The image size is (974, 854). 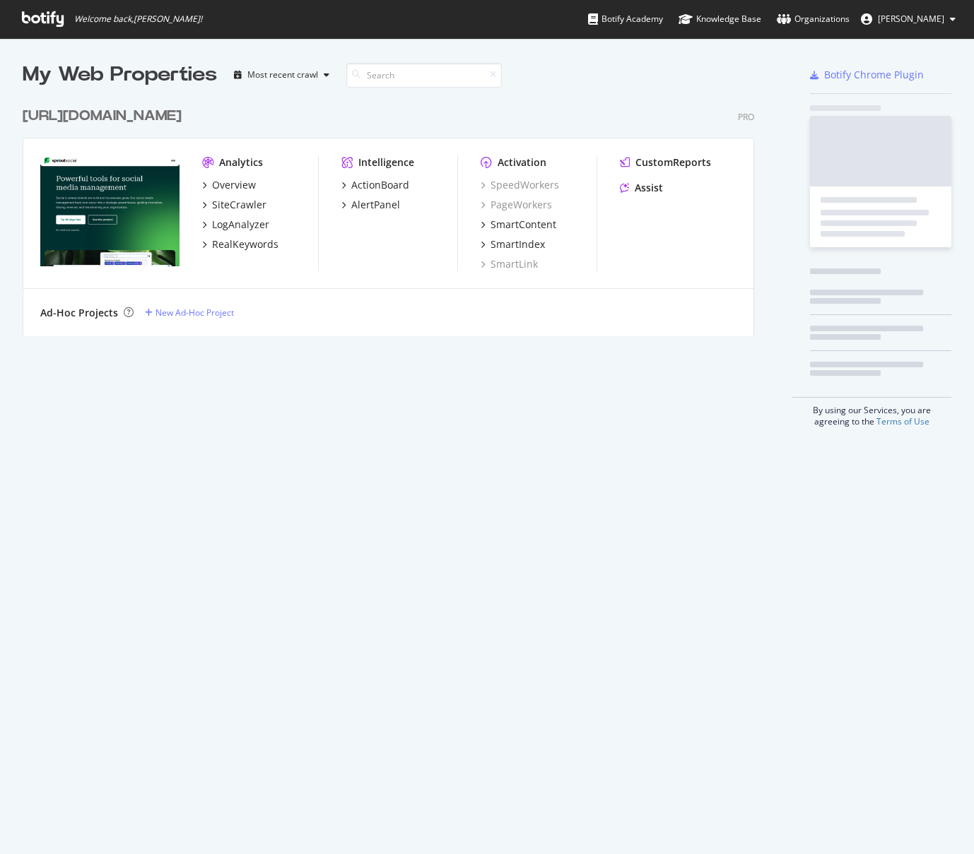 I want to click on div: Activation, so click(x=521, y=162).